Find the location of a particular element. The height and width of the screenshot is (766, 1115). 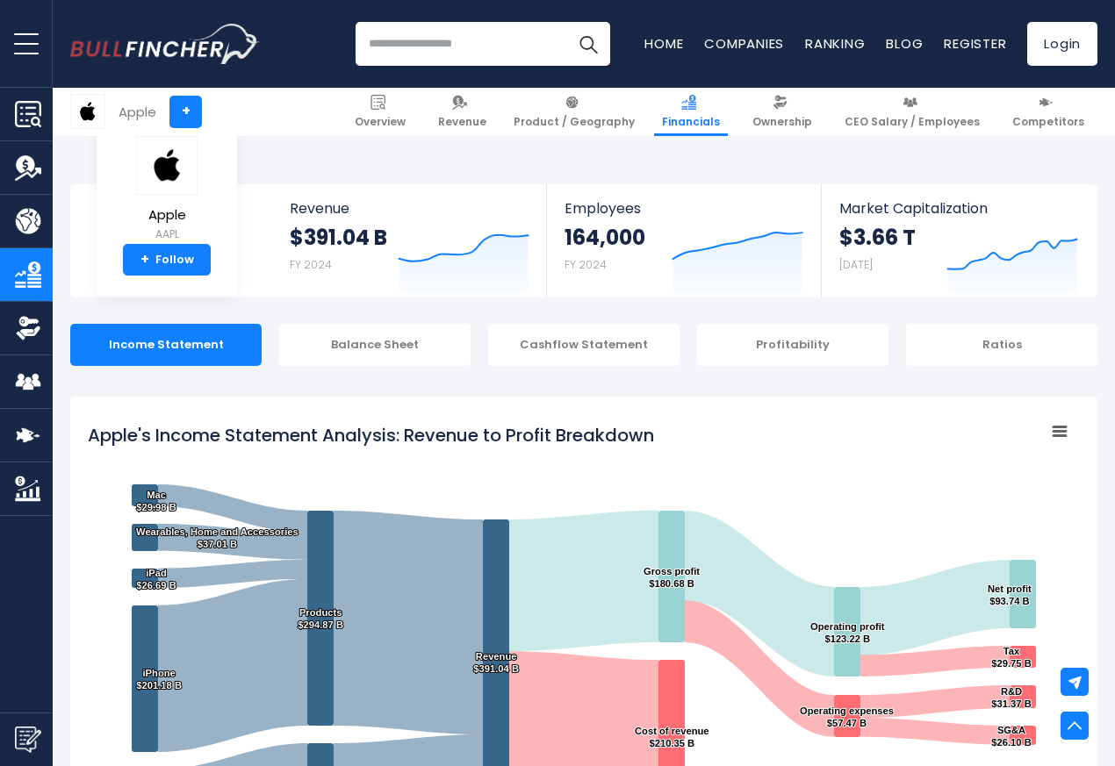

a: Employees 164,000 FY 2024 is located at coordinates (683, 241).